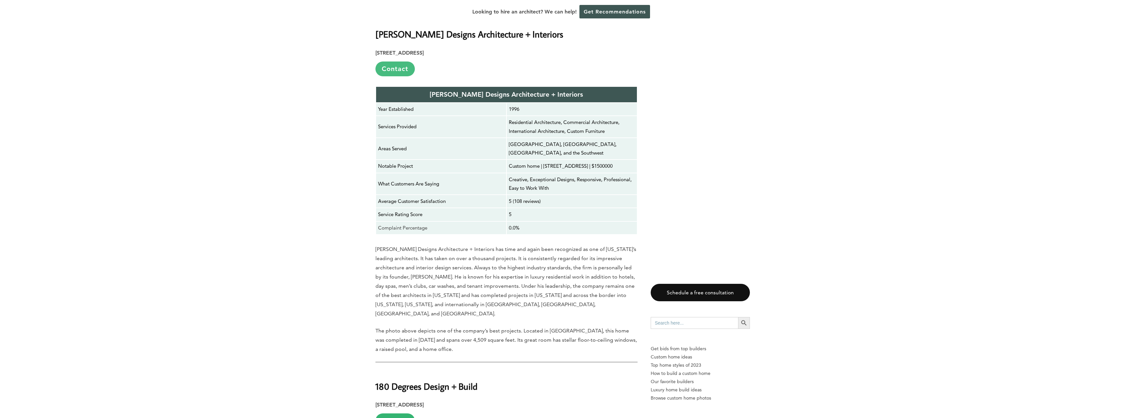 The width and height of the screenshot is (1125, 418). What do you see at coordinates (700, 292) in the screenshot?
I see `a: Schedule a free consultation` at bounding box center [700, 292].